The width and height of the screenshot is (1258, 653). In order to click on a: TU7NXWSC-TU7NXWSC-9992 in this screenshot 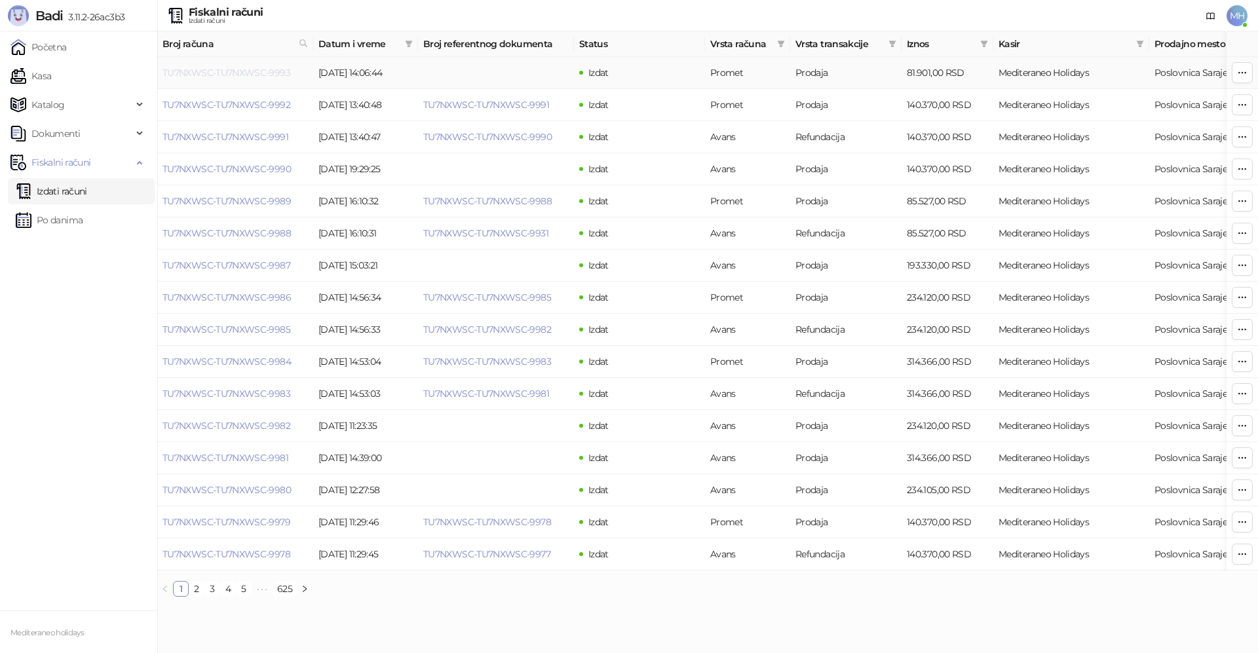, I will do `click(226, 105)`.